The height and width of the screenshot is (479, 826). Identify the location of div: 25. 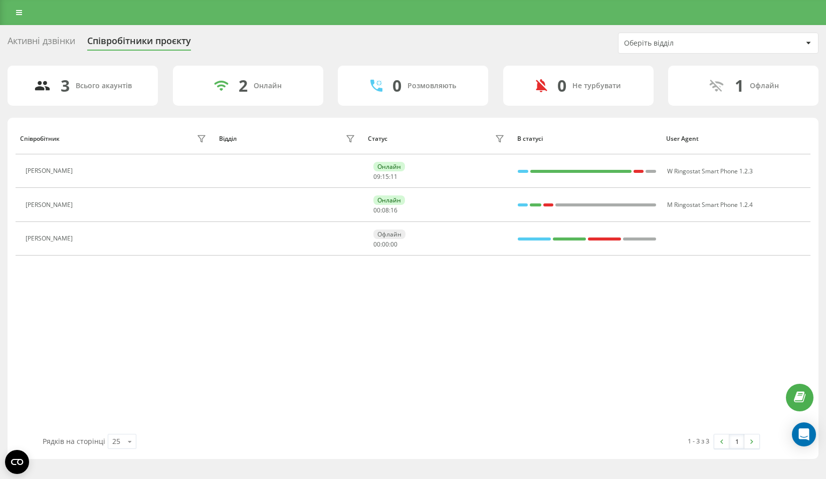
(116, 442).